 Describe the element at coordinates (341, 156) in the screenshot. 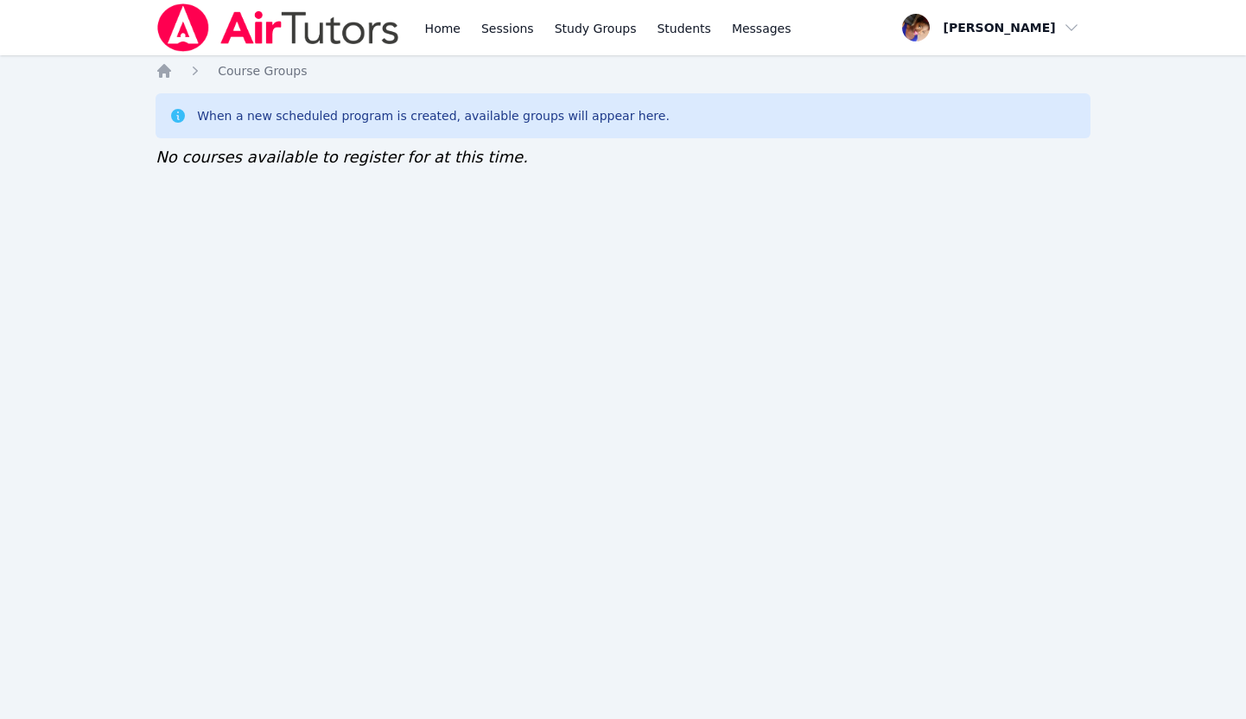

I see `span: No courses available to register for at this time.` at that location.